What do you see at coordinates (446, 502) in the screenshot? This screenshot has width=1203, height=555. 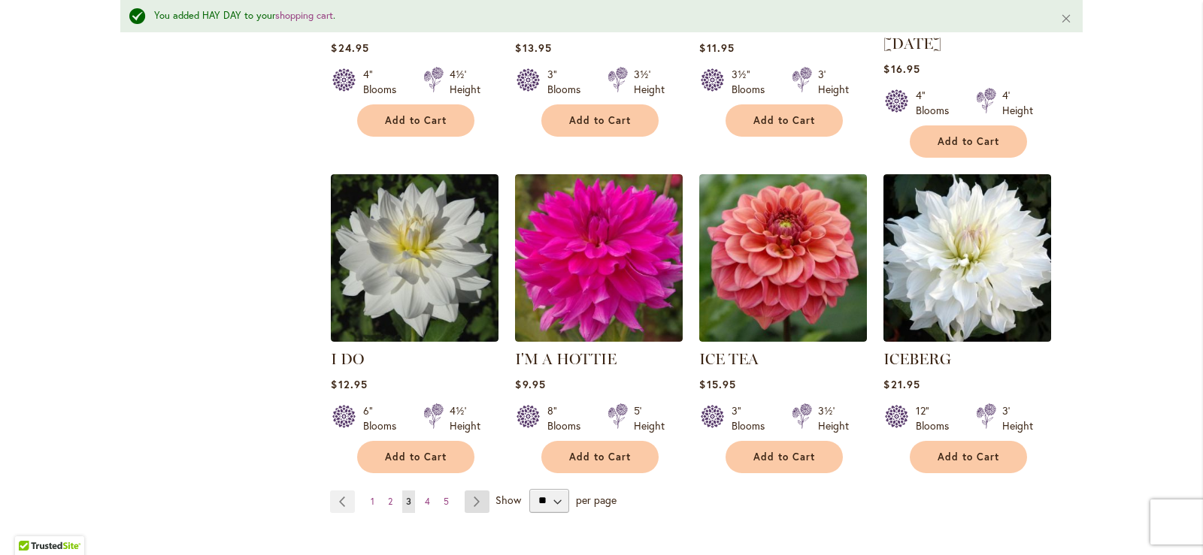 I see `a: 5` at bounding box center [446, 502].